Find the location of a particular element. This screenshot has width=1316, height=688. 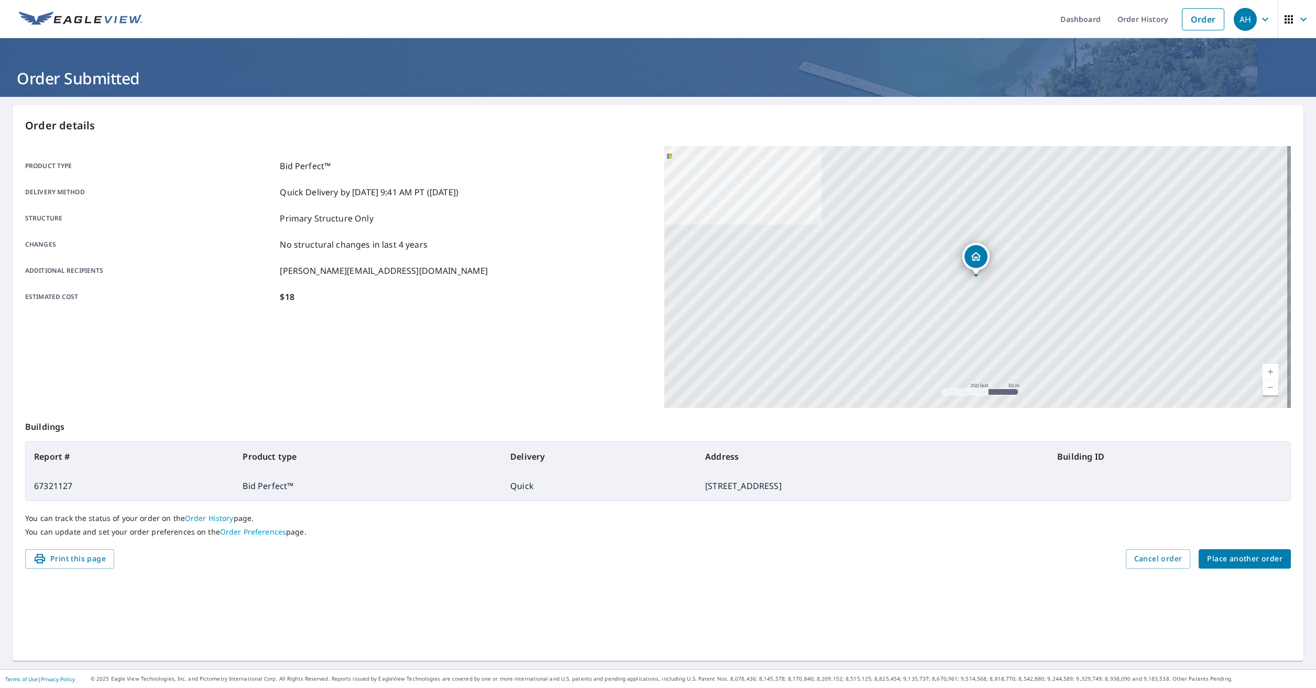

a: Order is located at coordinates (1203, 19).